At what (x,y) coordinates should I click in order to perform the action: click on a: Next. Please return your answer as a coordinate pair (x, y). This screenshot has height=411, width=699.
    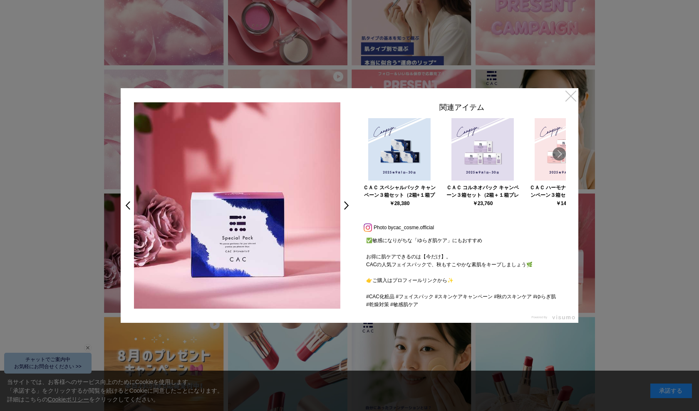
    Looking at the image, I should click on (559, 154).